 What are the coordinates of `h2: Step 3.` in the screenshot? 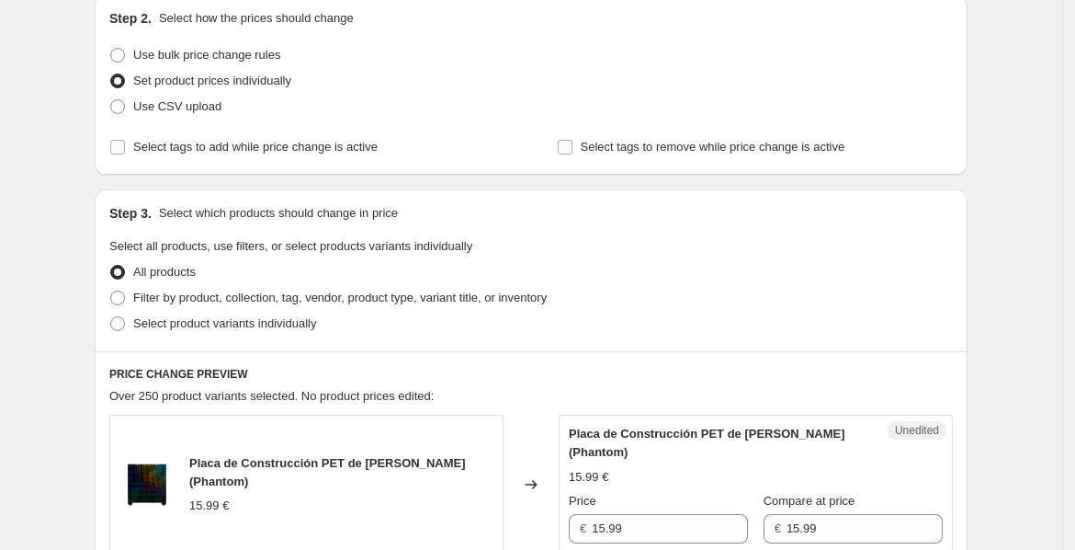 It's located at (131, 213).